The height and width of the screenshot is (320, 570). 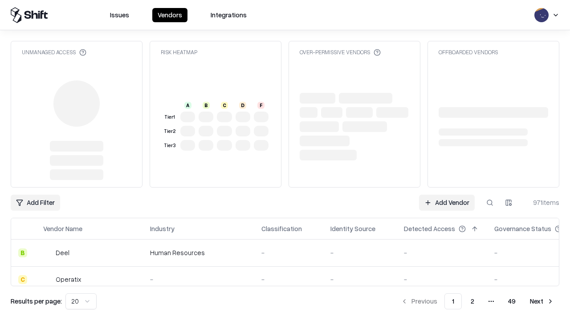 I want to click on div: Vendor Name, so click(x=63, y=229).